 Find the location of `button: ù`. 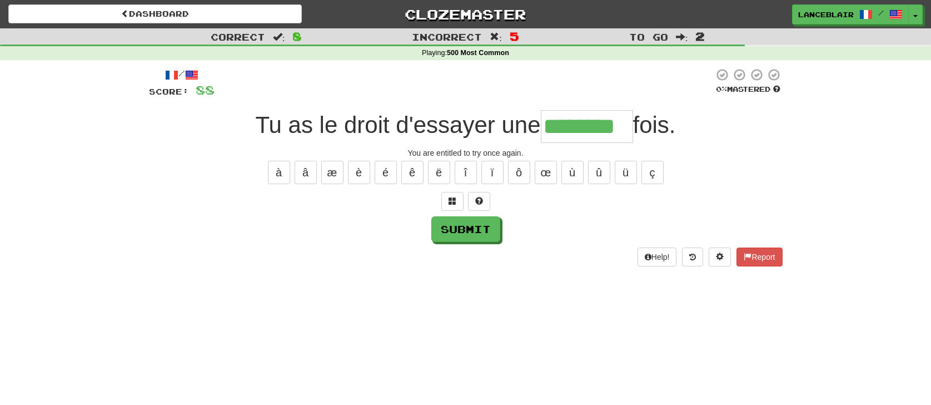

button: ù is located at coordinates (573, 172).